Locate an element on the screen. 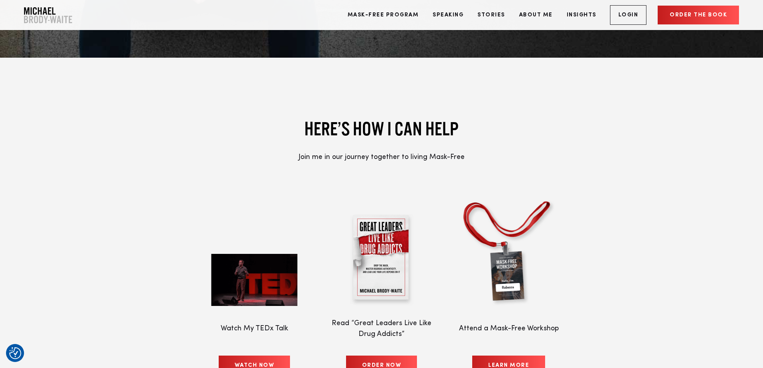 The image size is (763, 368). span: Join me in our journey together to living Mask-Free is located at coordinates (381, 157).